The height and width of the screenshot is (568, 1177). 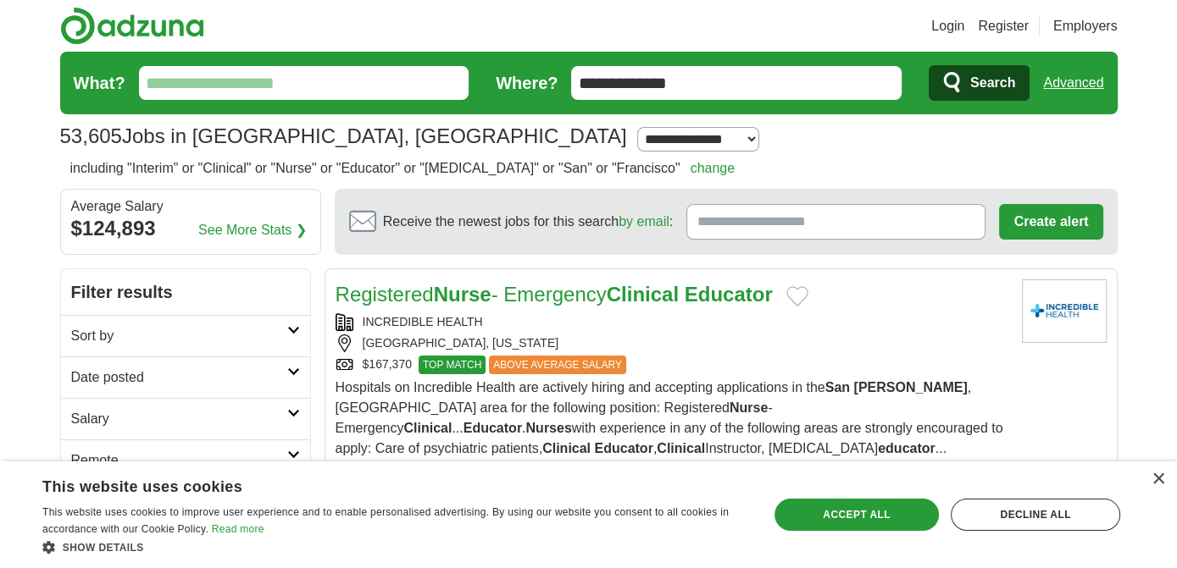 What do you see at coordinates (394, 547) in the screenshot?
I see `div: Show details` at bounding box center [394, 547].